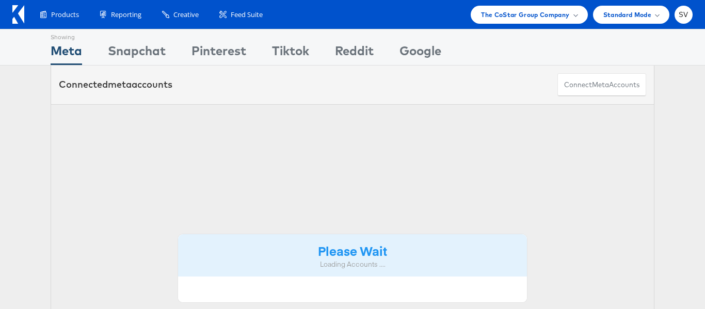 The width and height of the screenshot is (705, 309). Describe the element at coordinates (219, 53) in the screenshot. I see `div: Pinterest` at that location.